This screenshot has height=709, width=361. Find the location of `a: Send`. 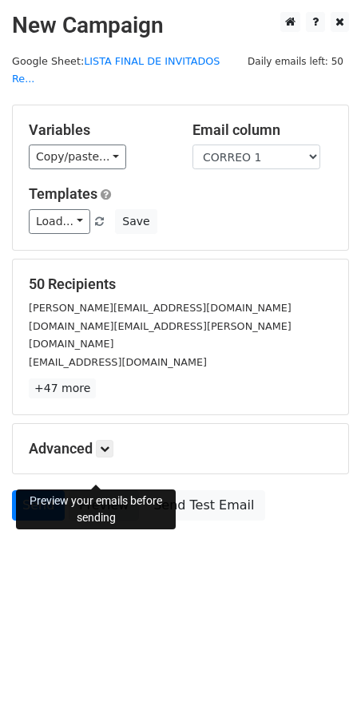

a: Send is located at coordinates (38, 506).